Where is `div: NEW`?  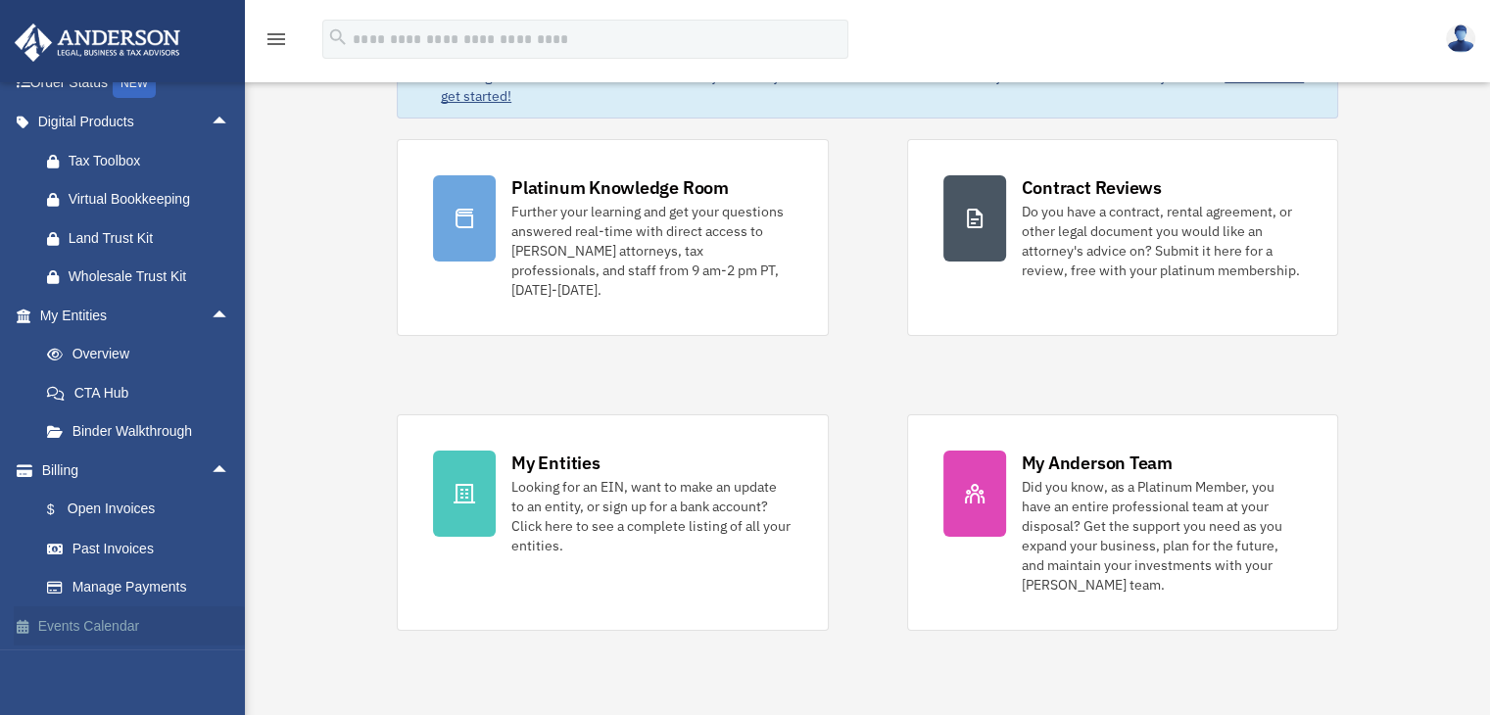
div: NEW is located at coordinates (134, 83).